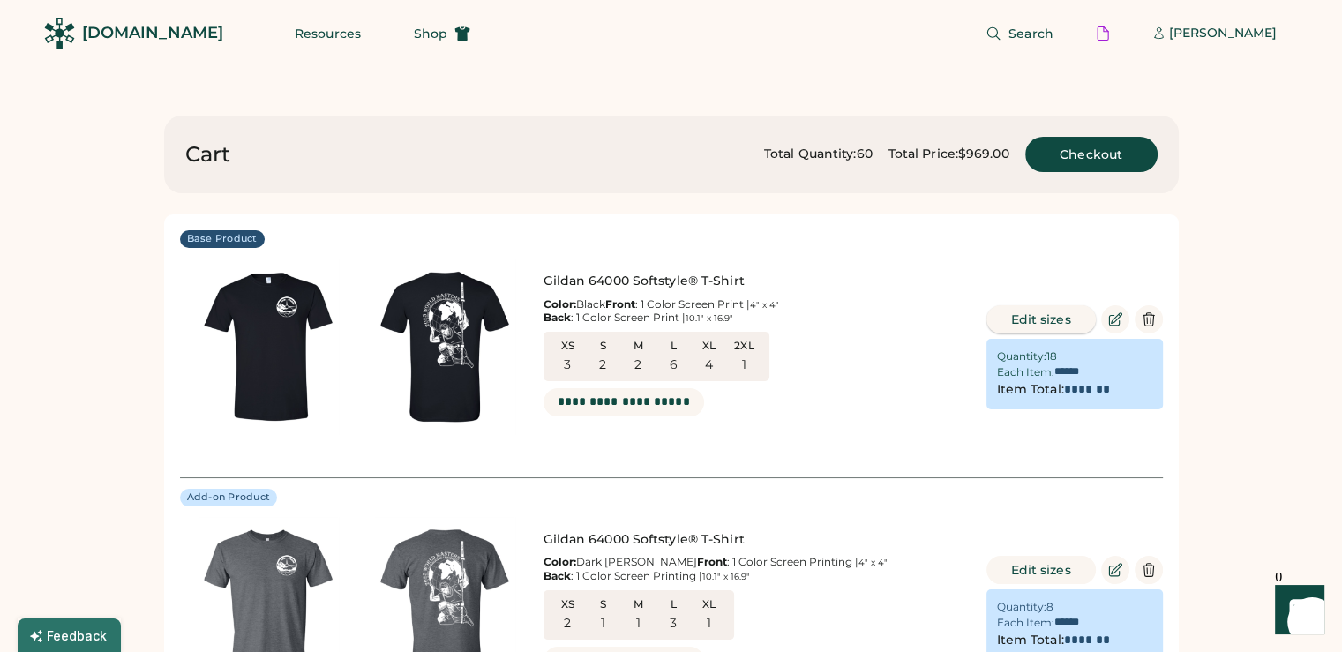  What do you see at coordinates (673, 365) in the screenshot?
I see `div: 6` at bounding box center [673, 365].